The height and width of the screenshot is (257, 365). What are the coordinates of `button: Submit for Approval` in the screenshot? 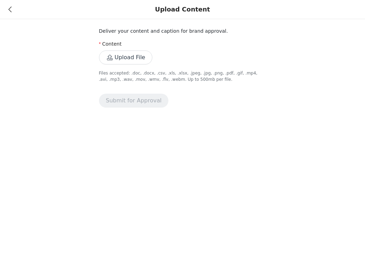 It's located at (134, 101).